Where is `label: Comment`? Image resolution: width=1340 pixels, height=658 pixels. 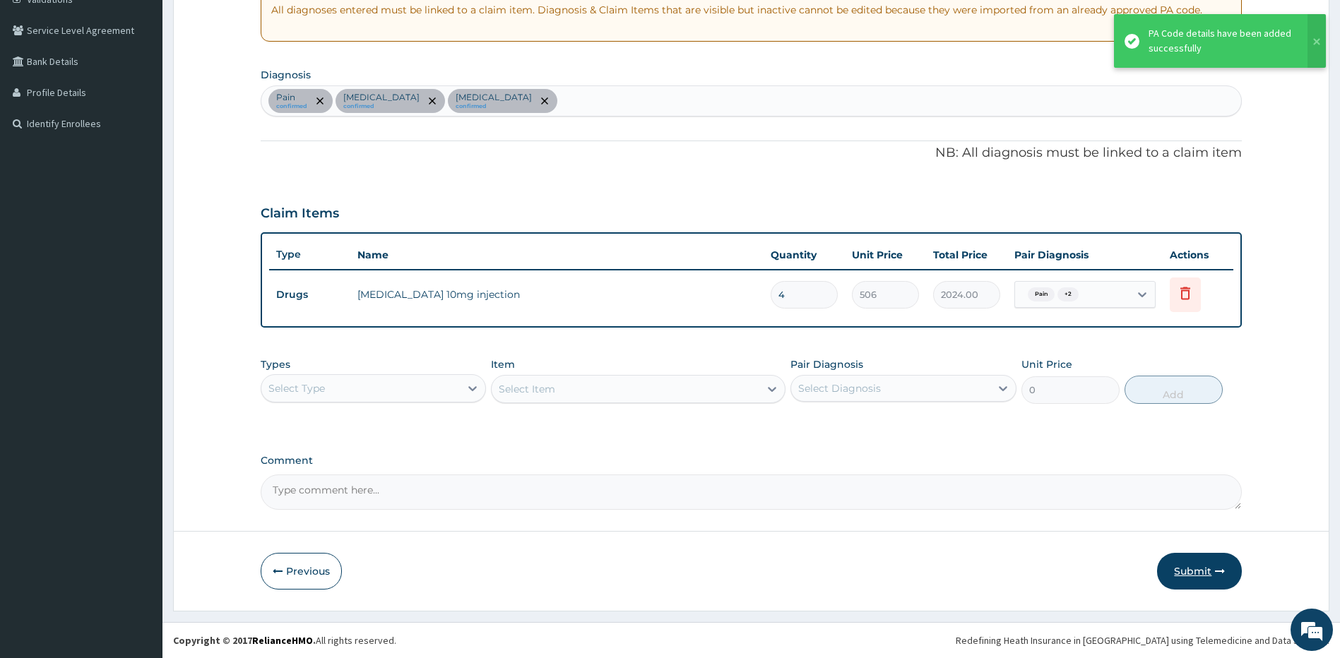 label: Comment is located at coordinates (752, 461).